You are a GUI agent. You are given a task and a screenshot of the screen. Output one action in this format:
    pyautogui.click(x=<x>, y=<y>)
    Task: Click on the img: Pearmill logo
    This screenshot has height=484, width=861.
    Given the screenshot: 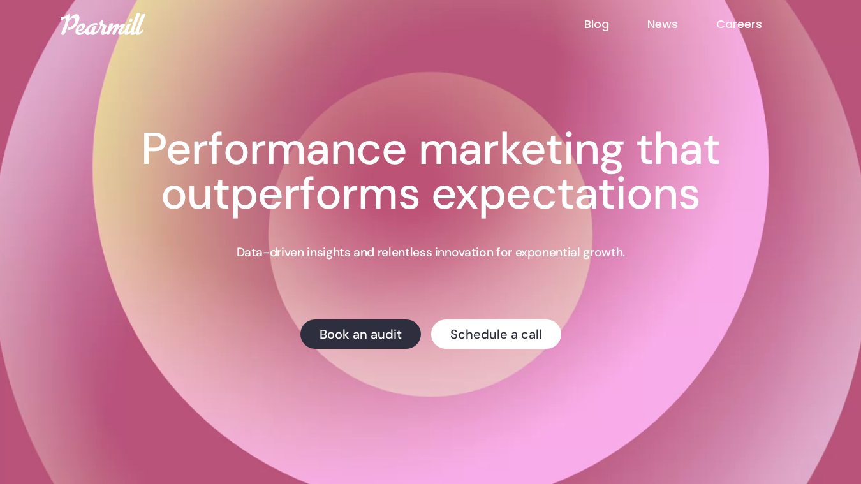 What is the action you would take?
    pyautogui.click(x=103, y=24)
    